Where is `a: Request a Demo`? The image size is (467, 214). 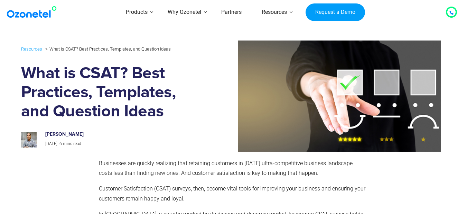
a: Request a Demo is located at coordinates (335, 12).